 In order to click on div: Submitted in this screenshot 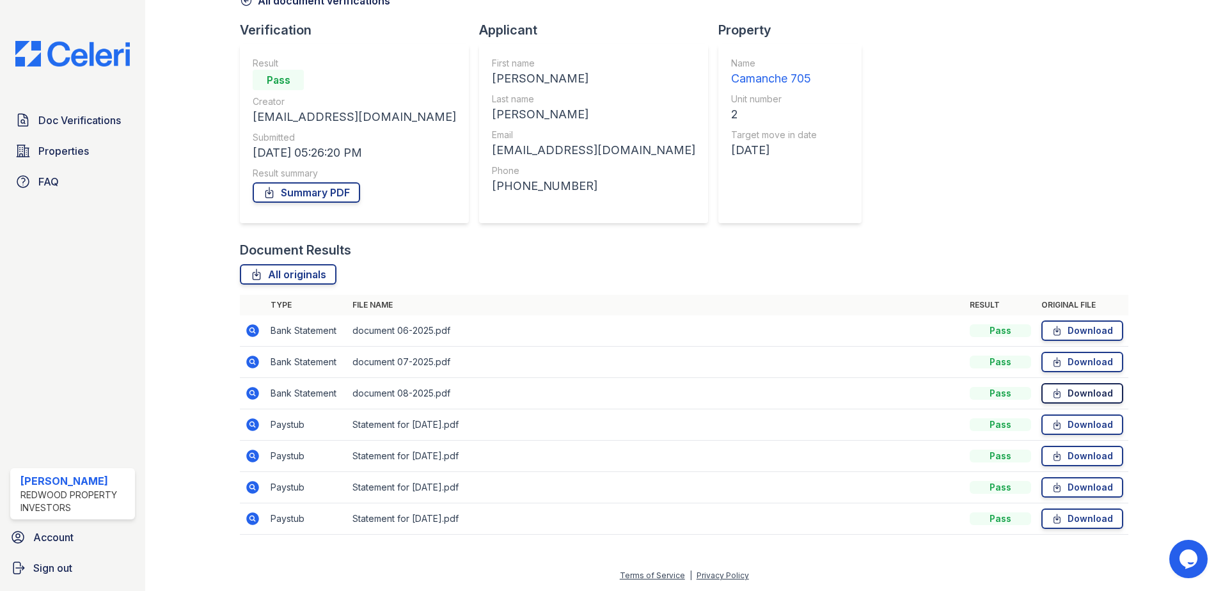, I will do `click(354, 138)`.